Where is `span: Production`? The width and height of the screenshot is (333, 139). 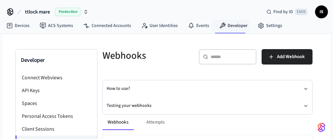
span: Production is located at coordinates (68, 12).